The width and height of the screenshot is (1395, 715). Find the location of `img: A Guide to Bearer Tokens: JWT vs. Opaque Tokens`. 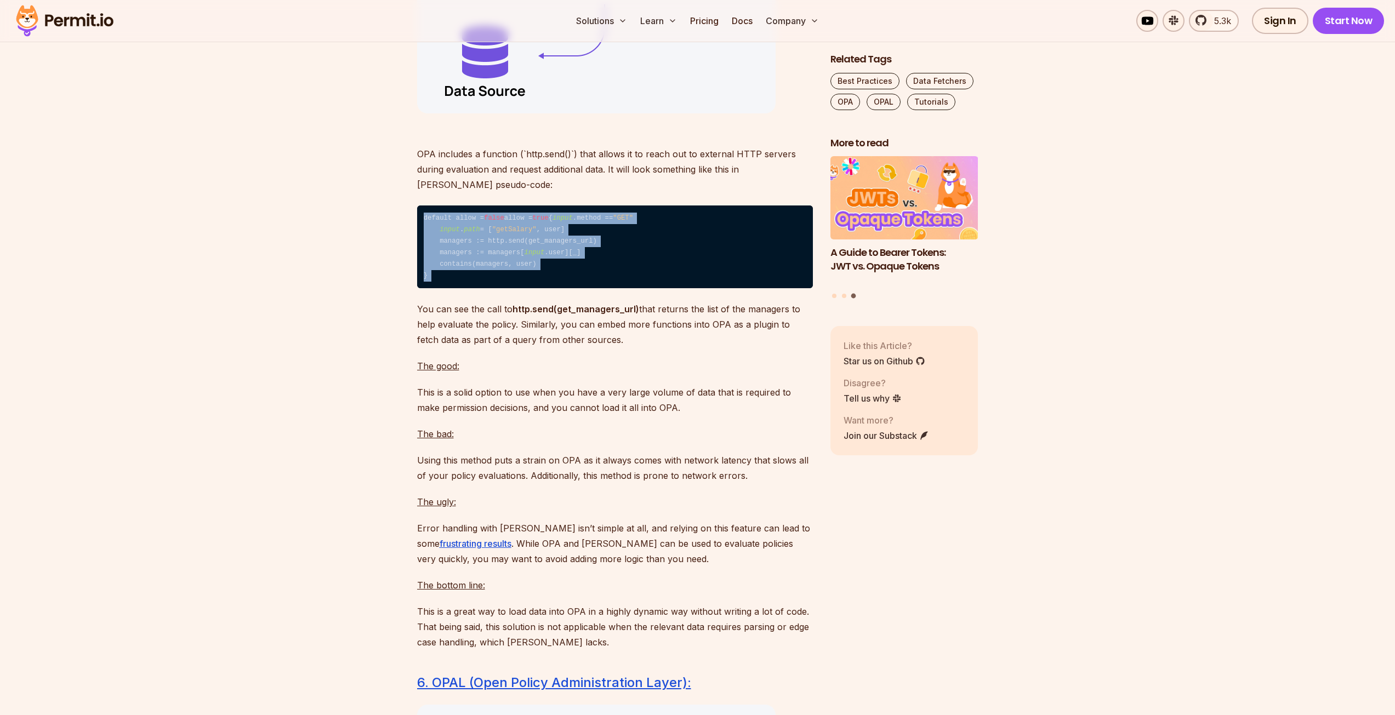

img: A Guide to Bearer Tokens: JWT vs. Opaque Tokens is located at coordinates (904, 198).